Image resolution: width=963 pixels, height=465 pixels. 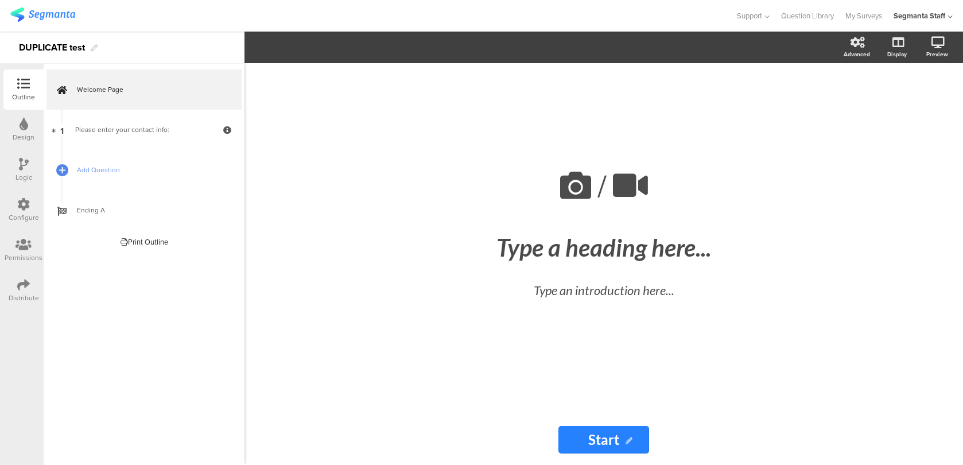 I want to click on span: Support, so click(x=750, y=16).